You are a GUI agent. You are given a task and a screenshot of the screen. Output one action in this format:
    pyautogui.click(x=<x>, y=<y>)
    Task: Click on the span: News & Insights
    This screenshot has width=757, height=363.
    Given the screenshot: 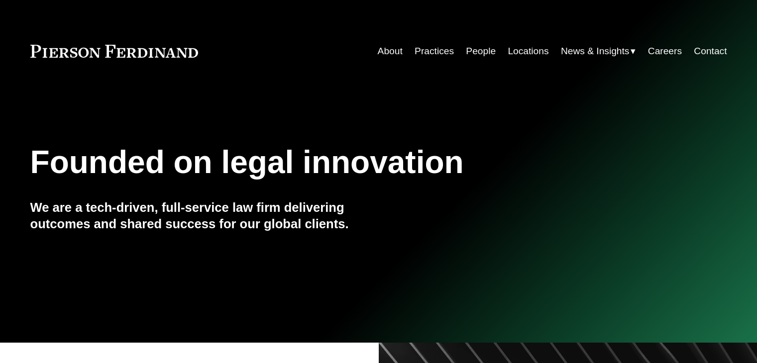 What is the action you would take?
    pyautogui.click(x=595, y=51)
    